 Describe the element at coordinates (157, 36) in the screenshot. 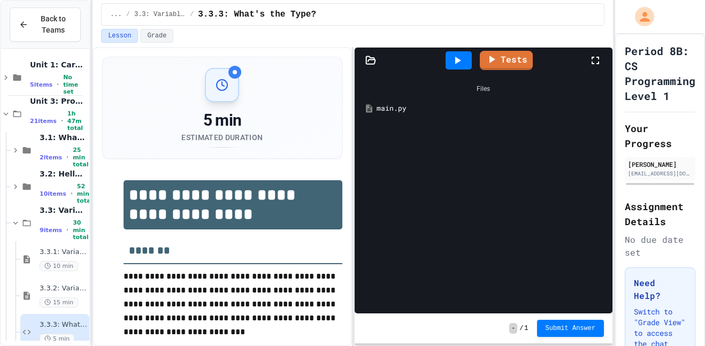

I see `button: Grade` at that location.